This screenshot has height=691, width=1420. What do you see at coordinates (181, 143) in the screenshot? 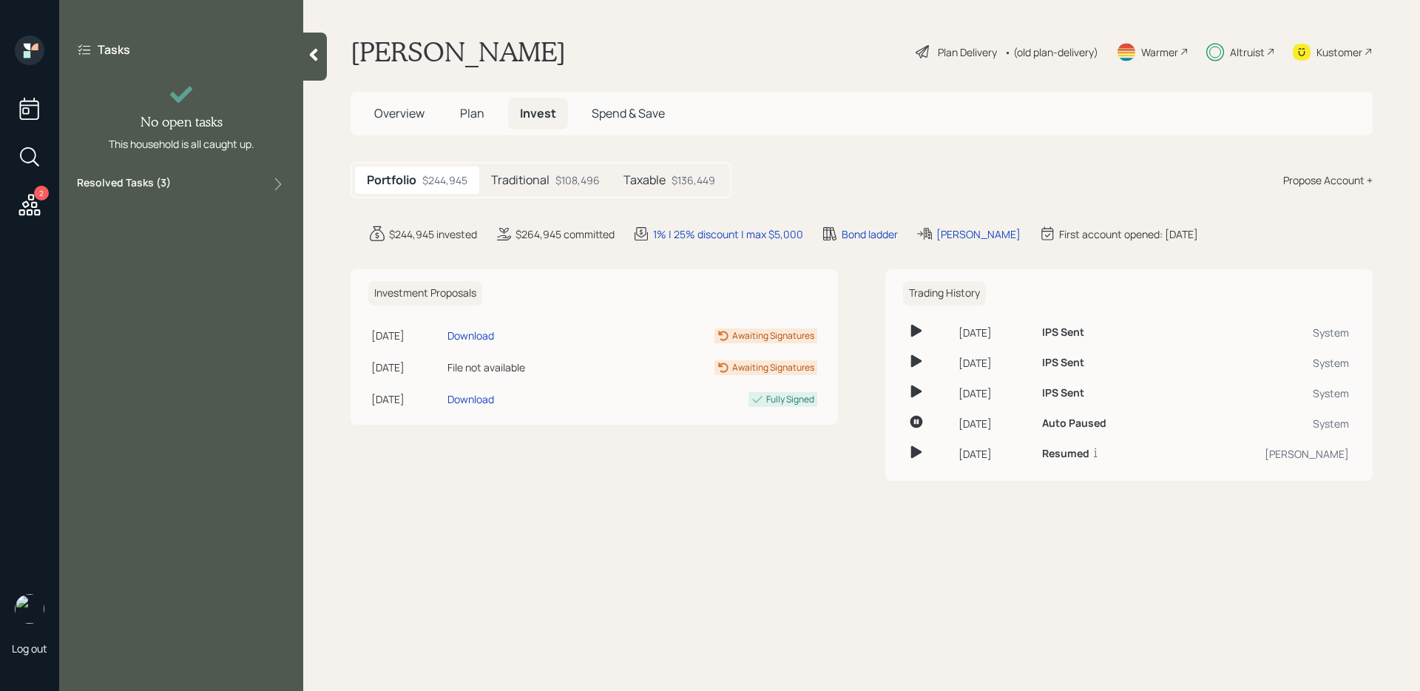
I see `div: This household is all caught up.` at bounding box center [181, 143].